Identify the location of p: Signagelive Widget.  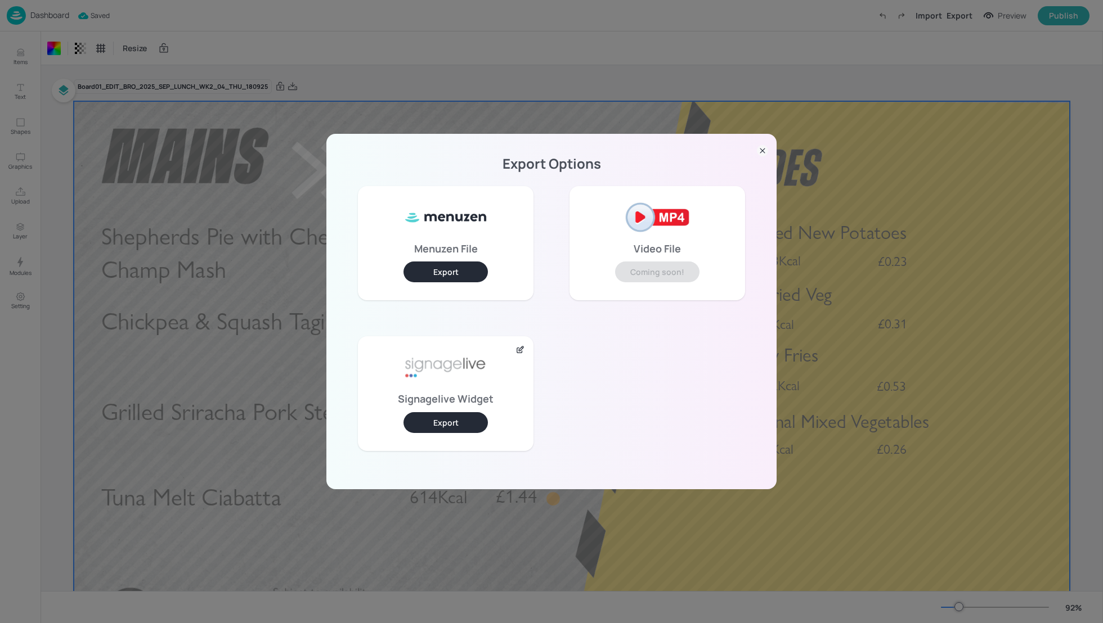
(446, 399).